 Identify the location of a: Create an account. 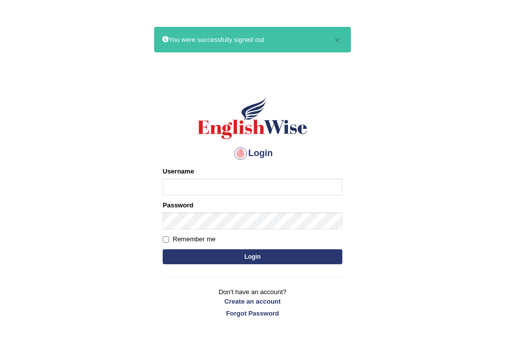
(253, 301).